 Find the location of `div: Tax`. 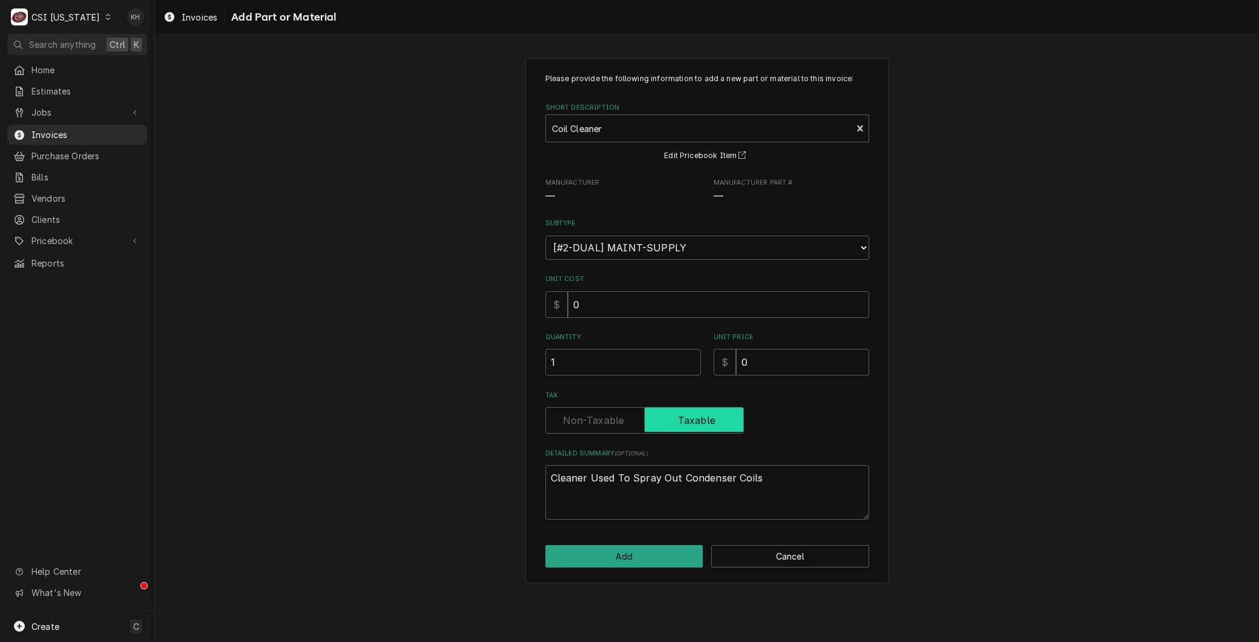

div: Tax is located at coordinates (707, 412).